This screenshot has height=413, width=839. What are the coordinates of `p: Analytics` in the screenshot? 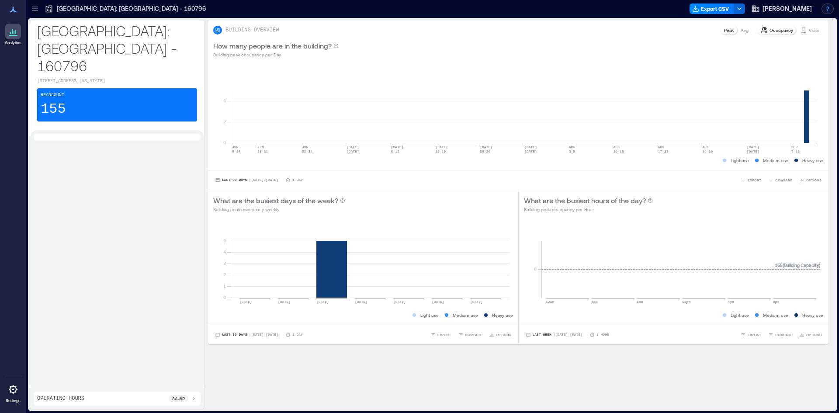 It's located at (13, 43).